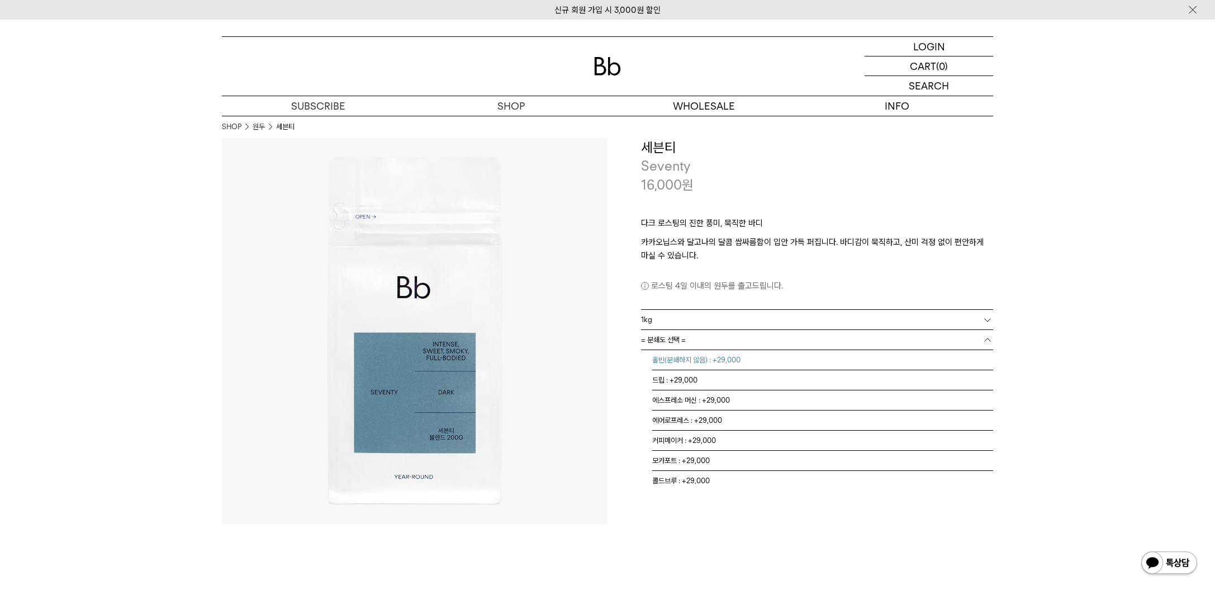 The height and width of the screenshot is (594, 1215). Describe the element at coordinates (704, 106) in the screenshot. I see `p: WHOLESALE` at that location.